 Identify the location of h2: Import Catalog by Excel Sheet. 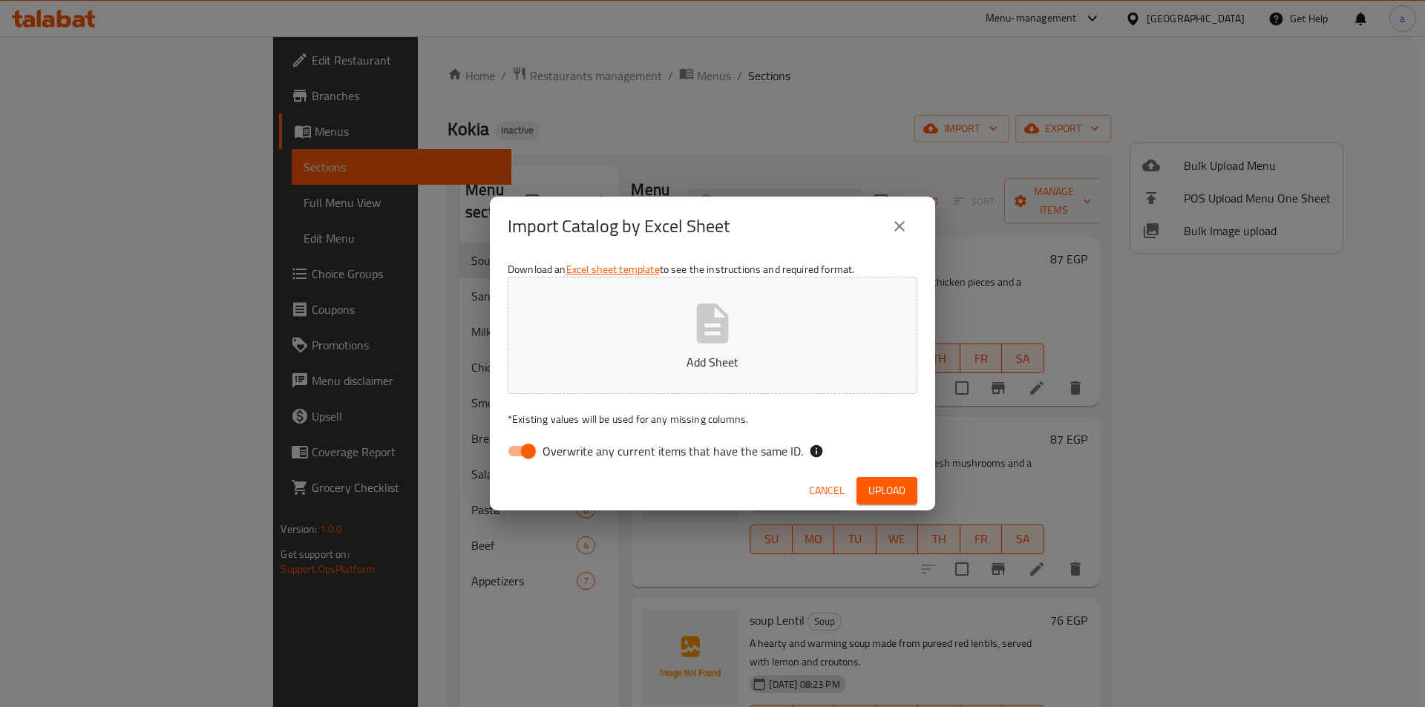
(618, 226).